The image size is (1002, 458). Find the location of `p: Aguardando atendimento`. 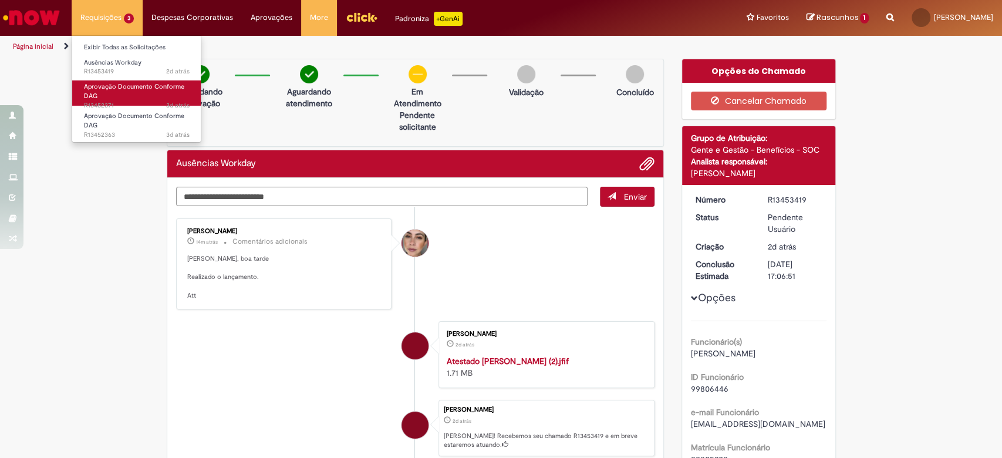

p: Aguardando atendimento is located at coordinates (309, 97).